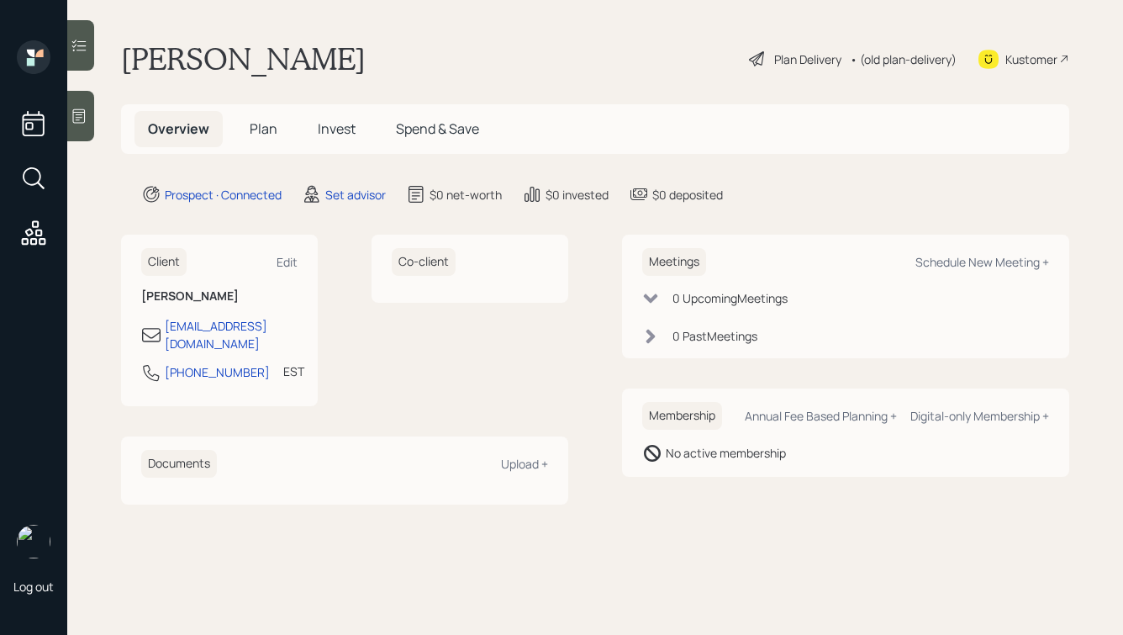 This screenshot has width=1123, height=635. What do you see at coordinates (682, 415) in the screenshot?
I see `h6: Membership` at bounding box center [682, 415].